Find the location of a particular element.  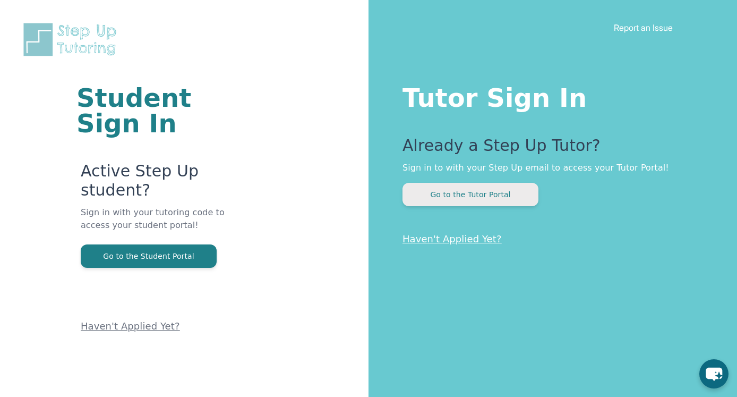

p: Sign in to with your Step Up email to access your Tutor Portal! is located at coordinates (548, 168).